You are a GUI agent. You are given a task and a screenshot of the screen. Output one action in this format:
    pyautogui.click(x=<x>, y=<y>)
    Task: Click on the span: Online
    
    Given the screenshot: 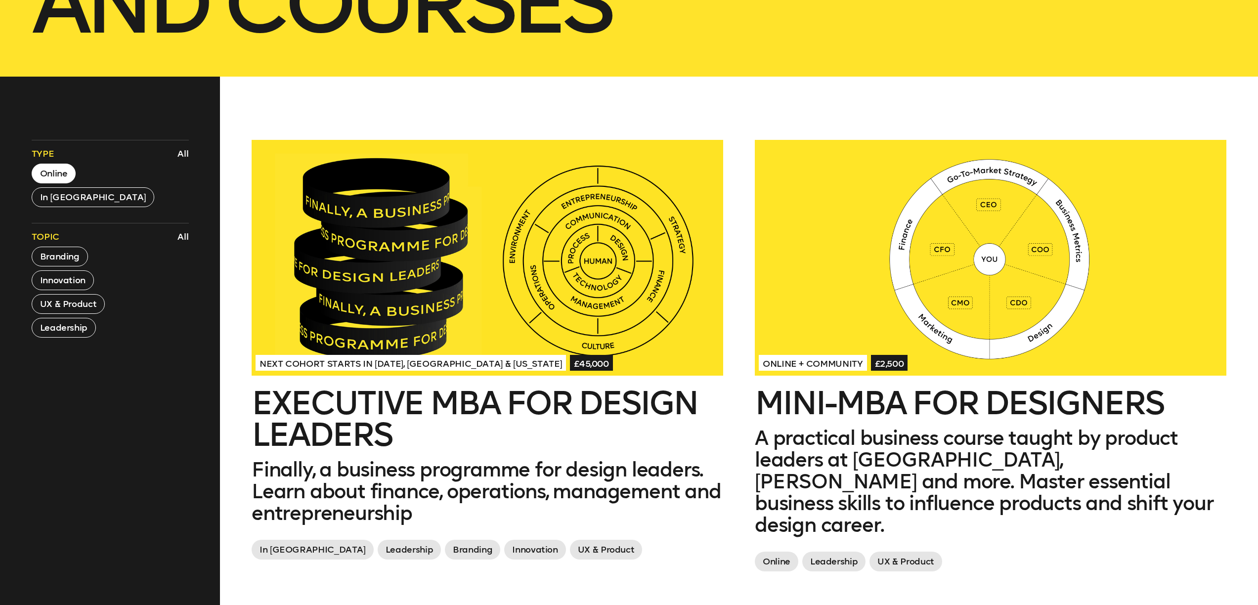 What is the action you would take?
    pyautogui.click(x=777, y=562)
    